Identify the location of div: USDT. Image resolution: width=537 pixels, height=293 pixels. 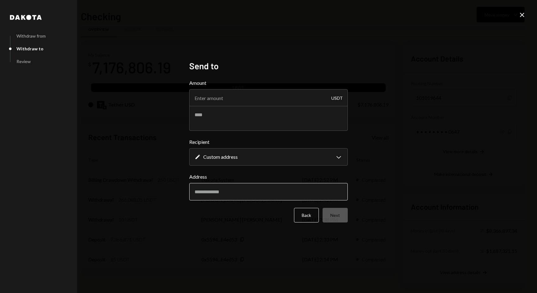
(337, 98).